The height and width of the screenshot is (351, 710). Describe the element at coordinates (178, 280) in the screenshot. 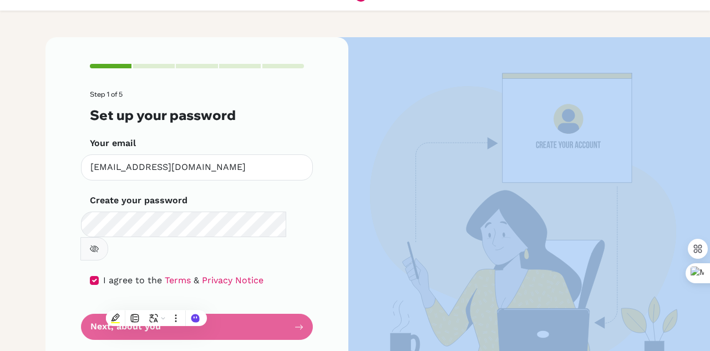

I see `a: Terms` at that location.